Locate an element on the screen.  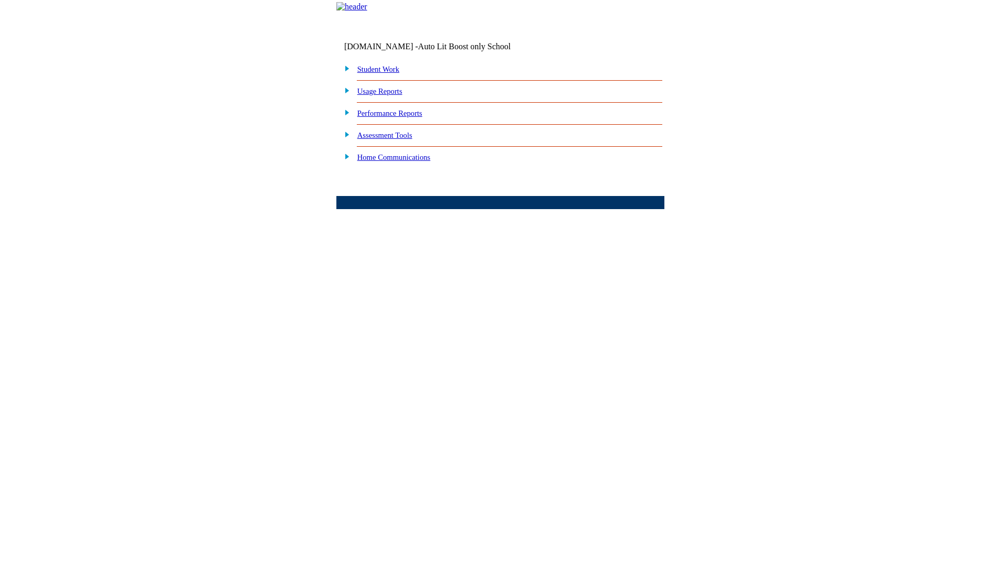
img: header is located at coordinates (352, 7).